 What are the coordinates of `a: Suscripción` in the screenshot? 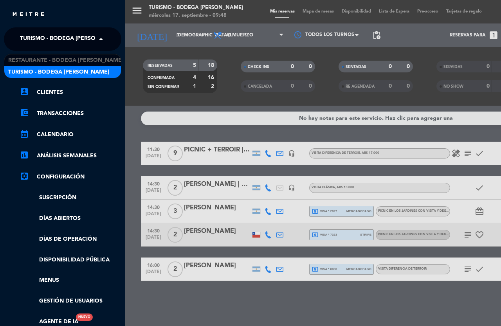 It's located at (70, 198).